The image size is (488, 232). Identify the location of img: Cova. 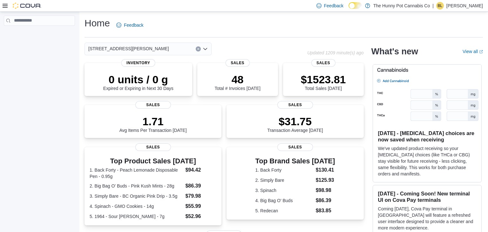
(27, 6).